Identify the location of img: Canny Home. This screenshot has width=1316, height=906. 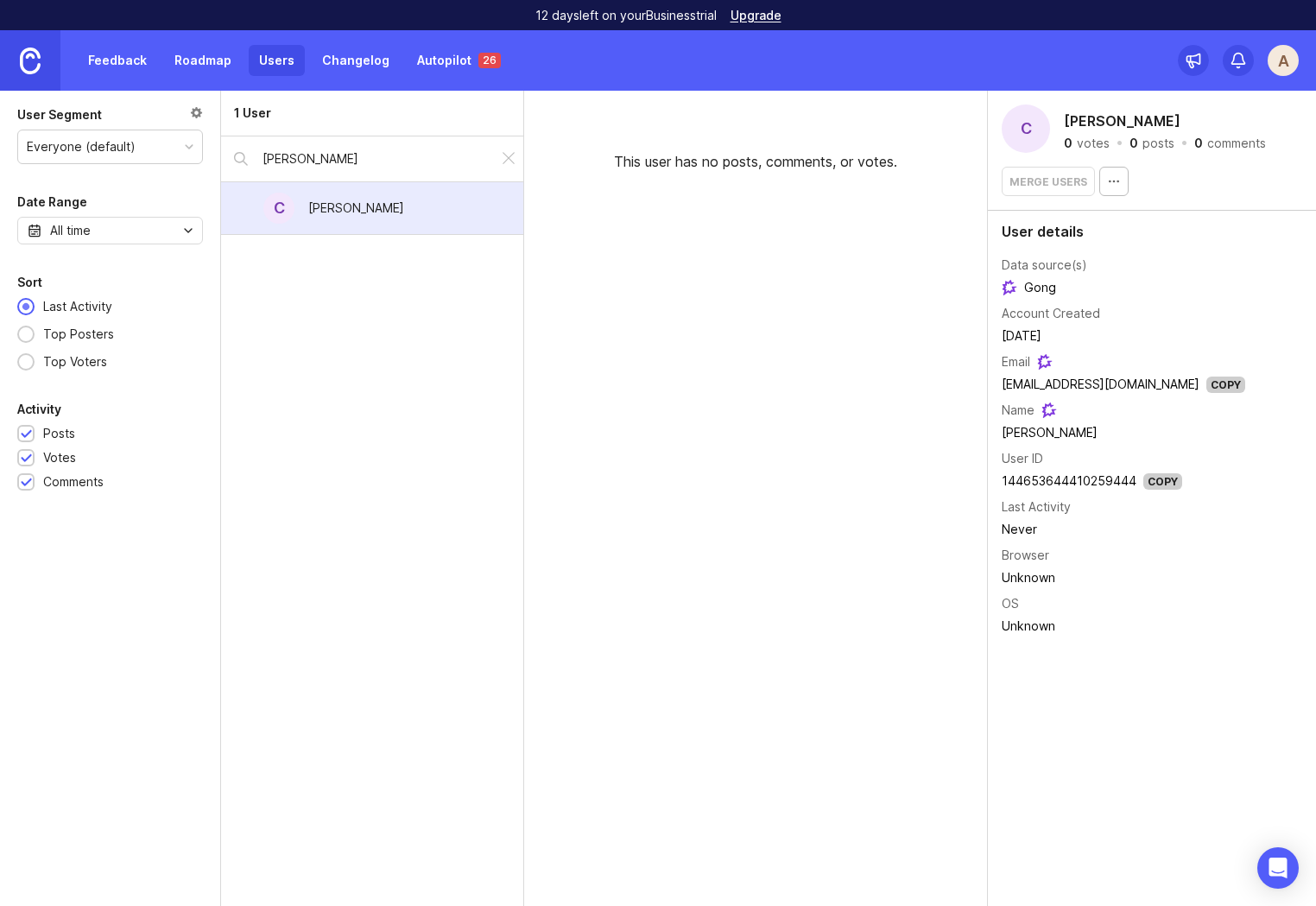
(30, 61).